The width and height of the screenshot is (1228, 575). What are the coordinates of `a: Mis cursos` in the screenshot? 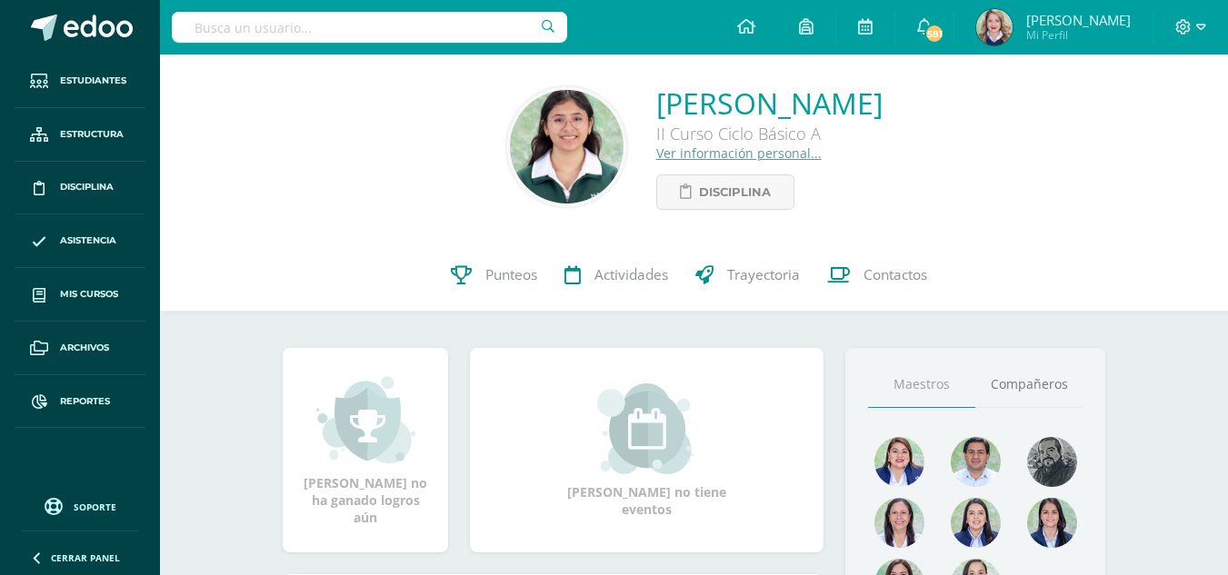 It's located at (80, 294).